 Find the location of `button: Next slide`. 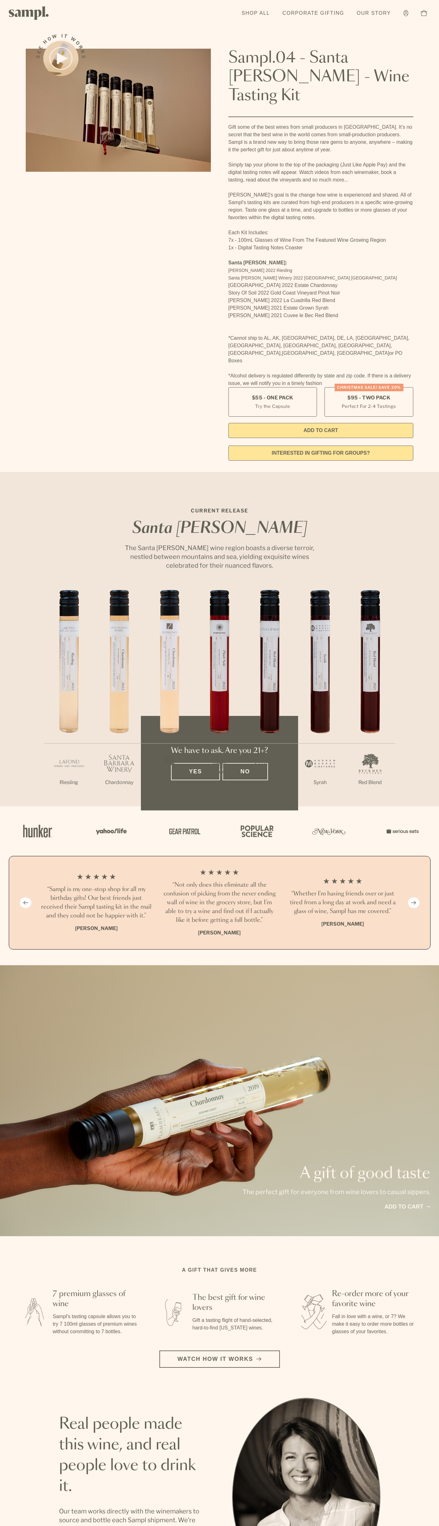

button: Next slide is located at coordinates (414, 902).